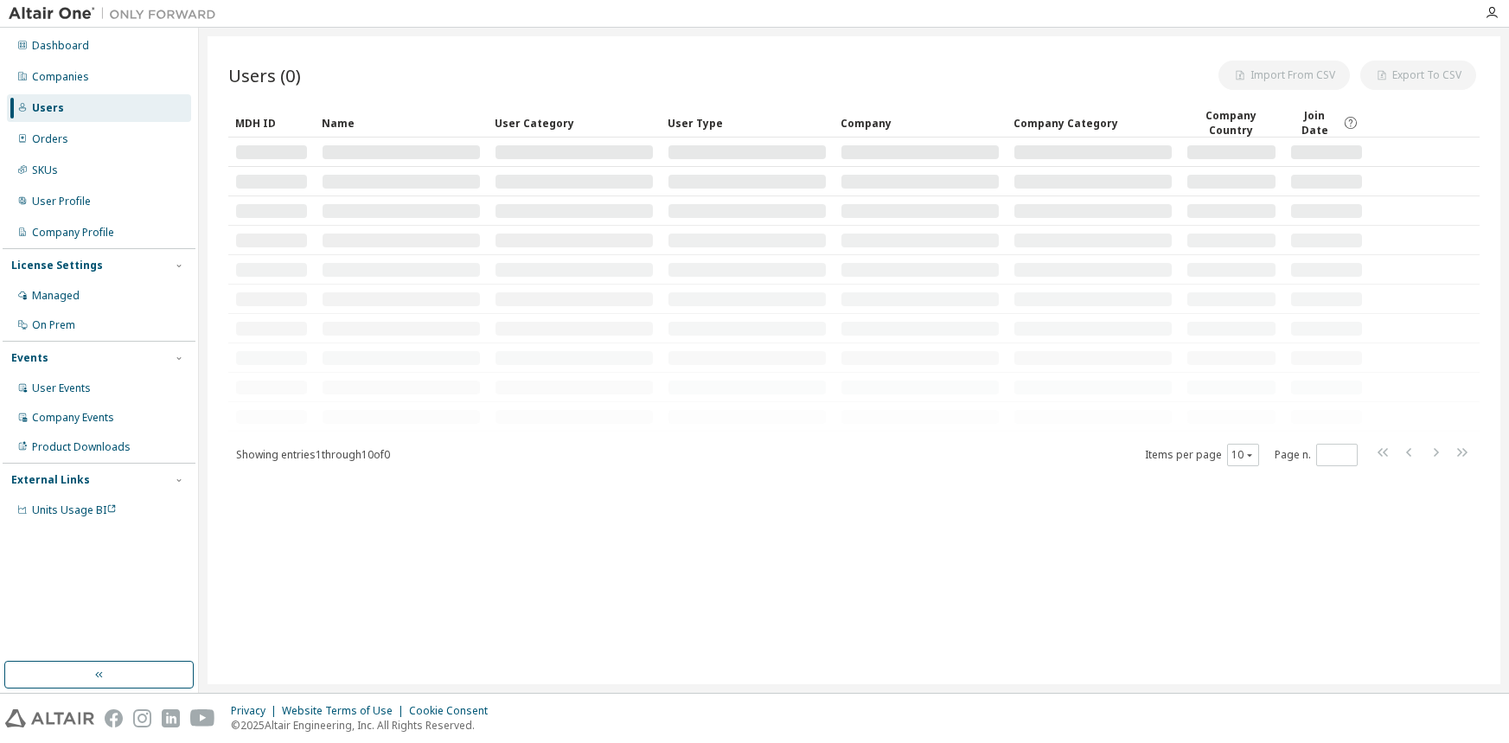 The width and height of the screenshot is (1509, 743). What do you see at coordinates (61, 201) in the screenshot?
I see `div: User Profile` at bounding box center [61, 201].